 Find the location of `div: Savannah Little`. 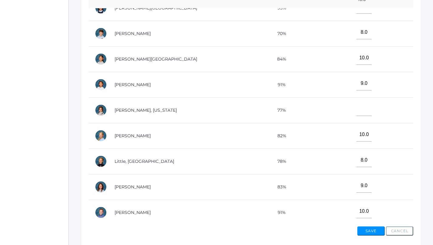

div: Savannah Little is located at coordinates (101, 161).